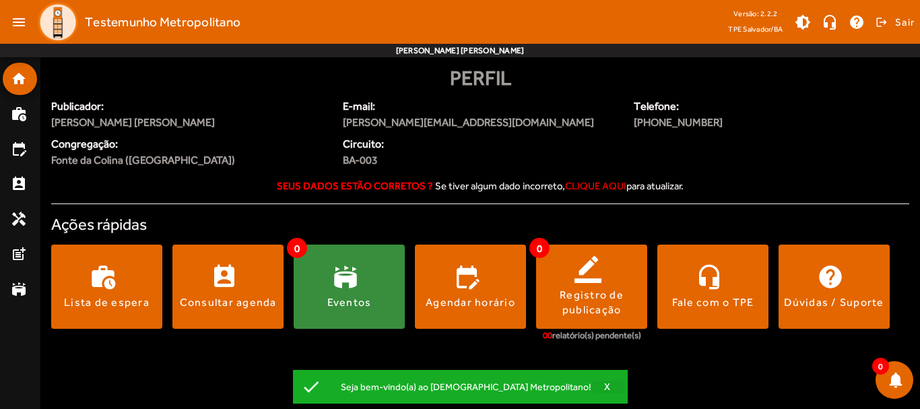 This screenshot has height=409, width=920. What do you see at coordinates (19, 254) in the screenshot?
I see `mat-icon: post_add` at bounding box center [19, 254].